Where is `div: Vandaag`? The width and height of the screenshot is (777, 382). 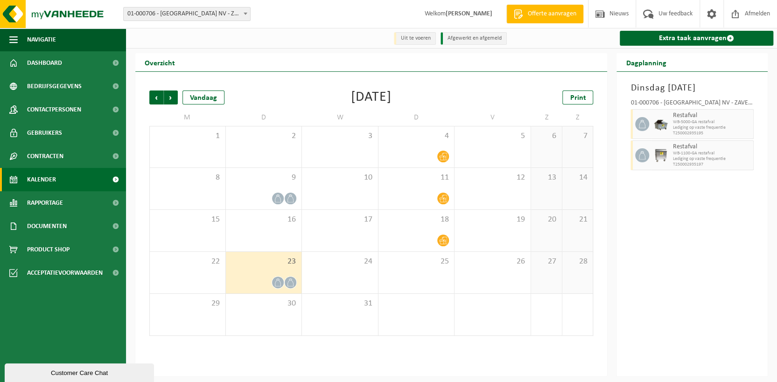 div: Vandaag is located at coordinates (203, 97).